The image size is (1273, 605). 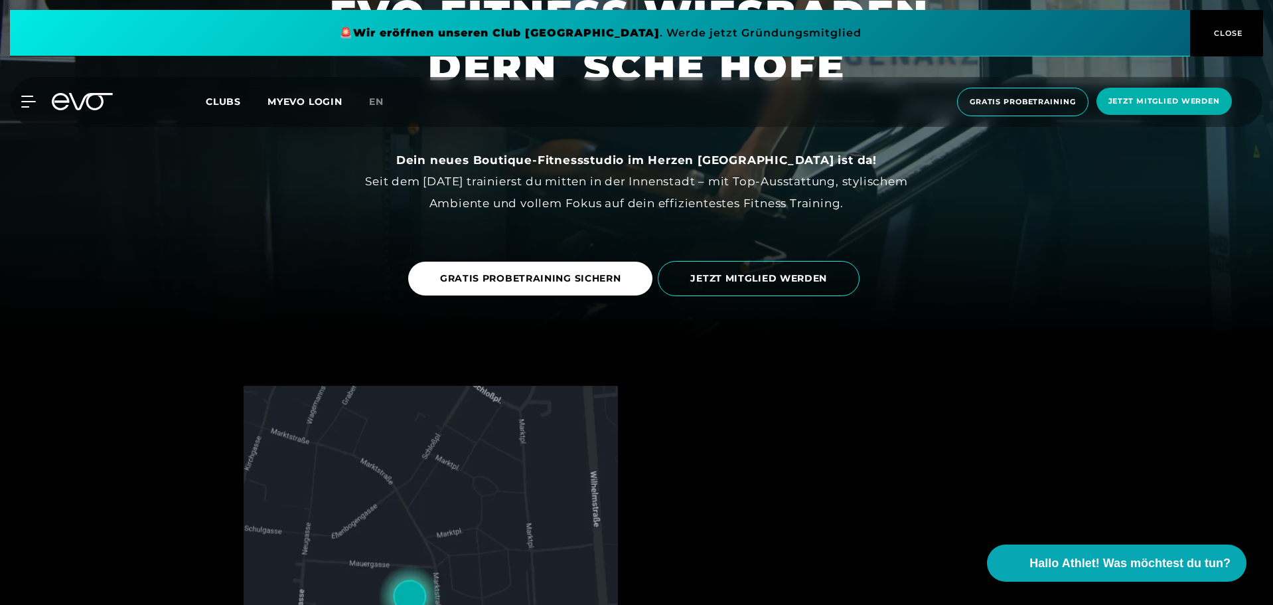 What do you see at coordinates (761, 278) in the screenshot?
I see `a: JETZT MITGLIED WERDEN` at bounding box center [761, 278].